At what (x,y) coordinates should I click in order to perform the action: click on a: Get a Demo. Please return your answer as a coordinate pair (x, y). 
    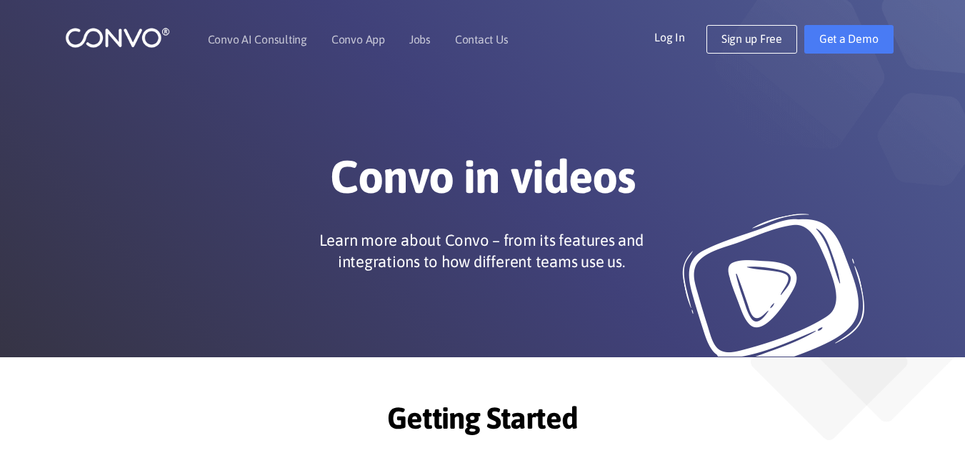
    Looking at the image, I should click on (849, 39).